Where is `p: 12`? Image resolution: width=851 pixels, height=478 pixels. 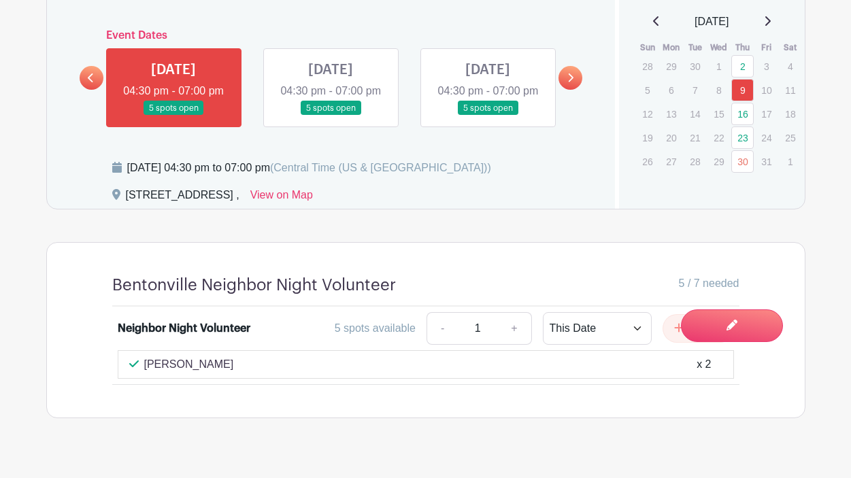
p: 12 is located at coordinates (647, 114).